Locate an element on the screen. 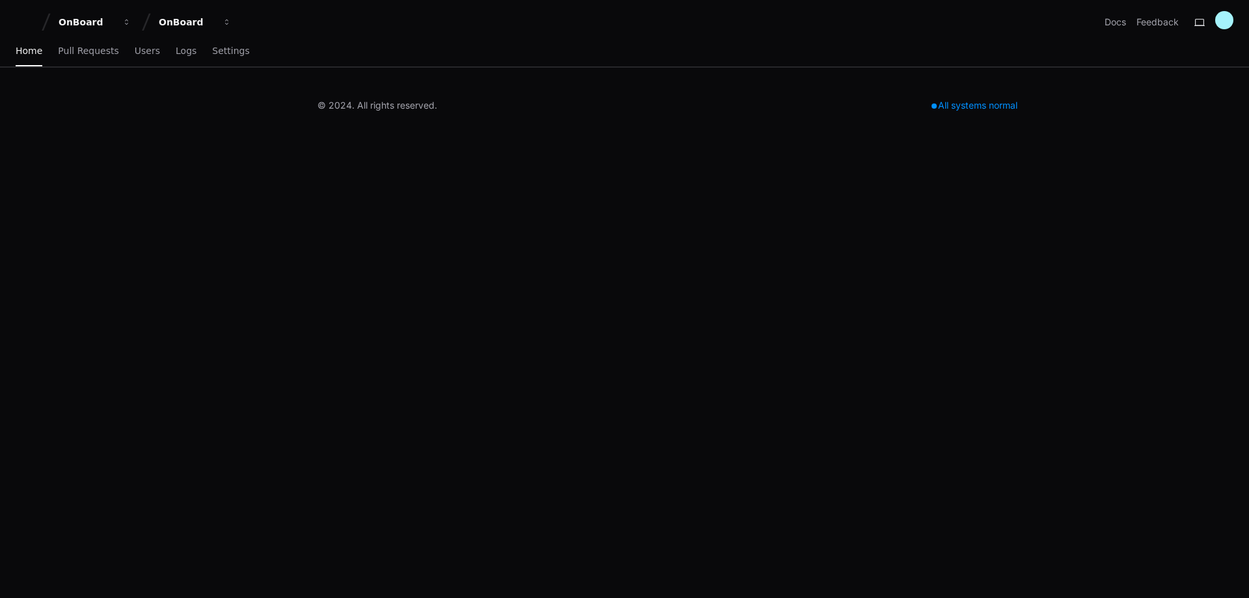 The width and height of the screenshot is (1249, 598). button: Feedback is located at coordinates (1158, 22).